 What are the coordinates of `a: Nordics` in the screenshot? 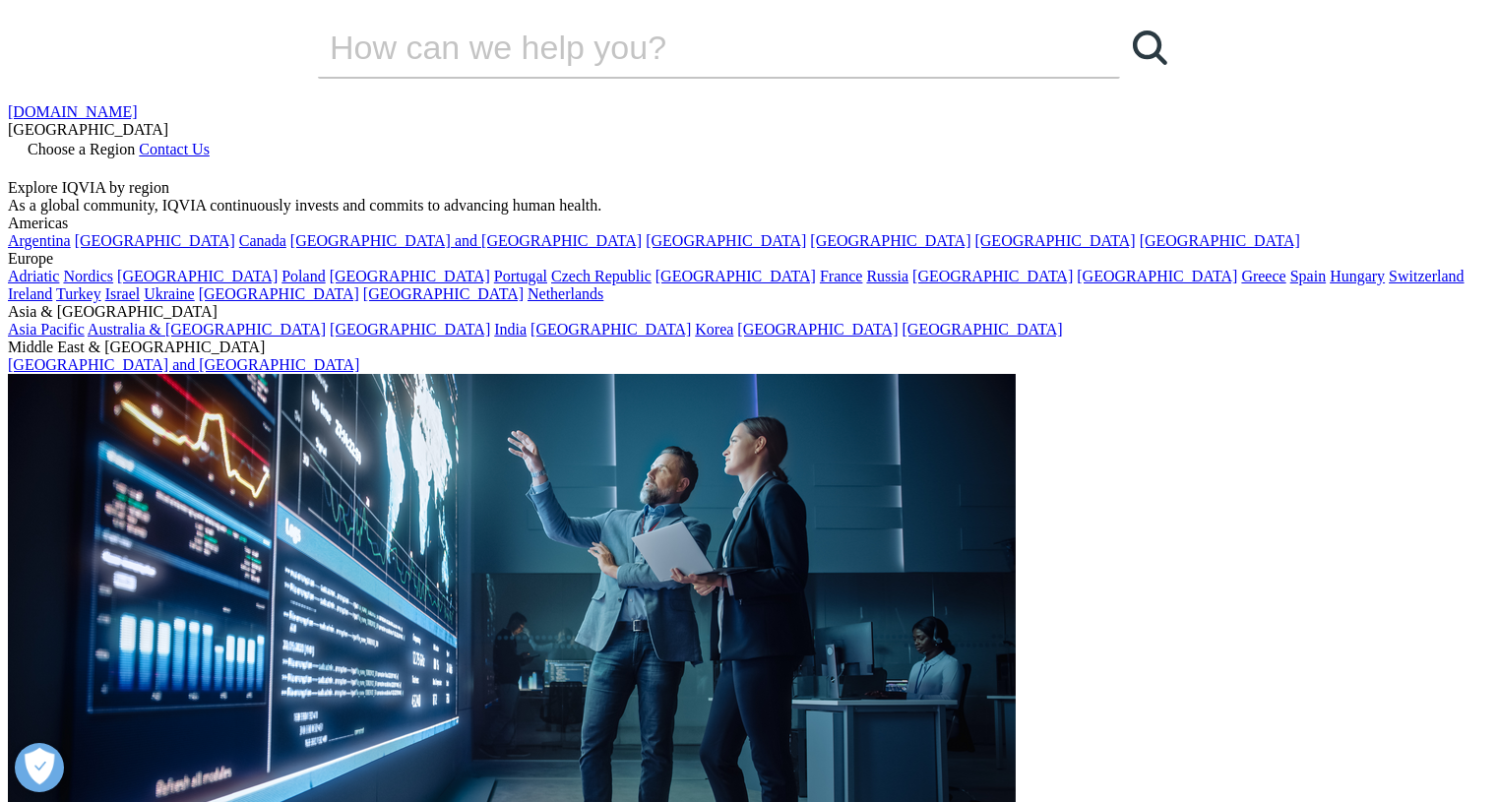 It's located at (88, 276).